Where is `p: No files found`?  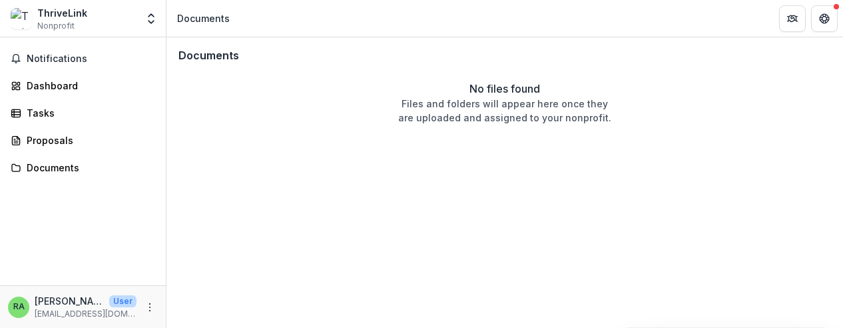
p: No files found is located at coordinates (505, 89).